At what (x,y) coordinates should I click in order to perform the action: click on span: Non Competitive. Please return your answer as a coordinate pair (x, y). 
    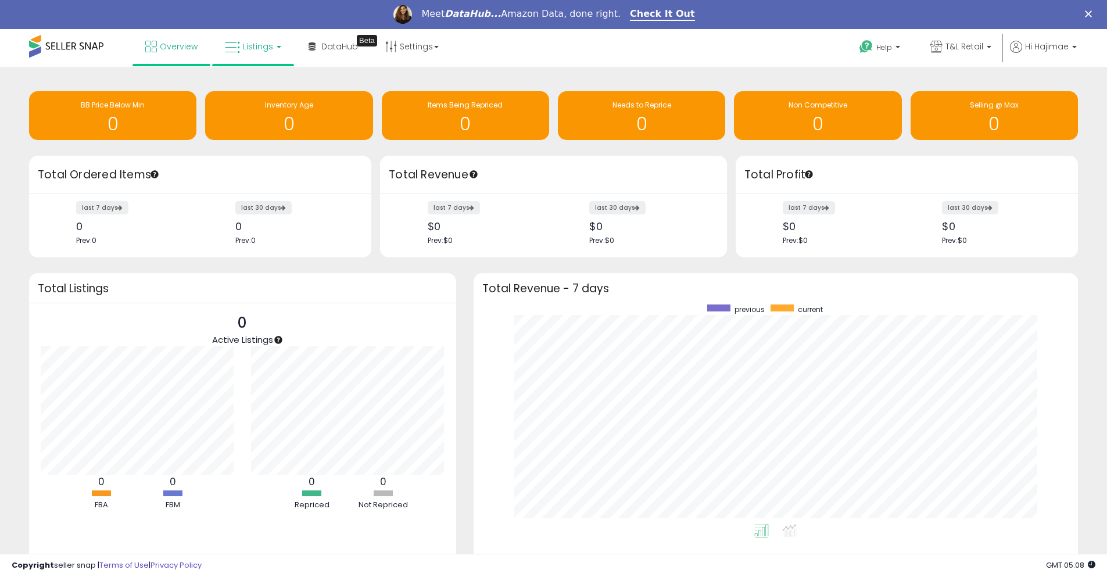
    Looking at the image, I should click on (818, 105).